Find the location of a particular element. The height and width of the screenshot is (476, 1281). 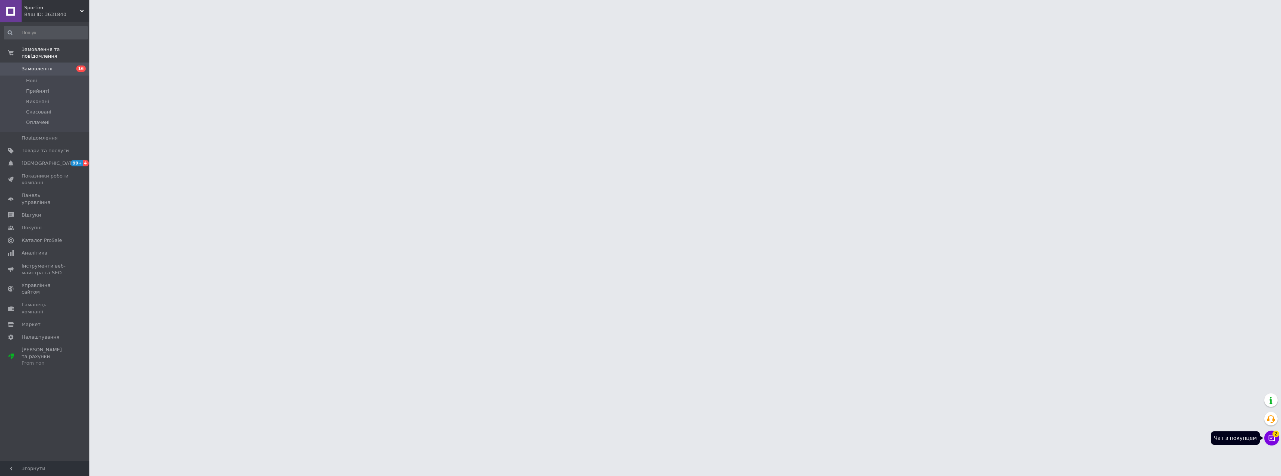

span: Замовлення is located at coordinates (37, 69).